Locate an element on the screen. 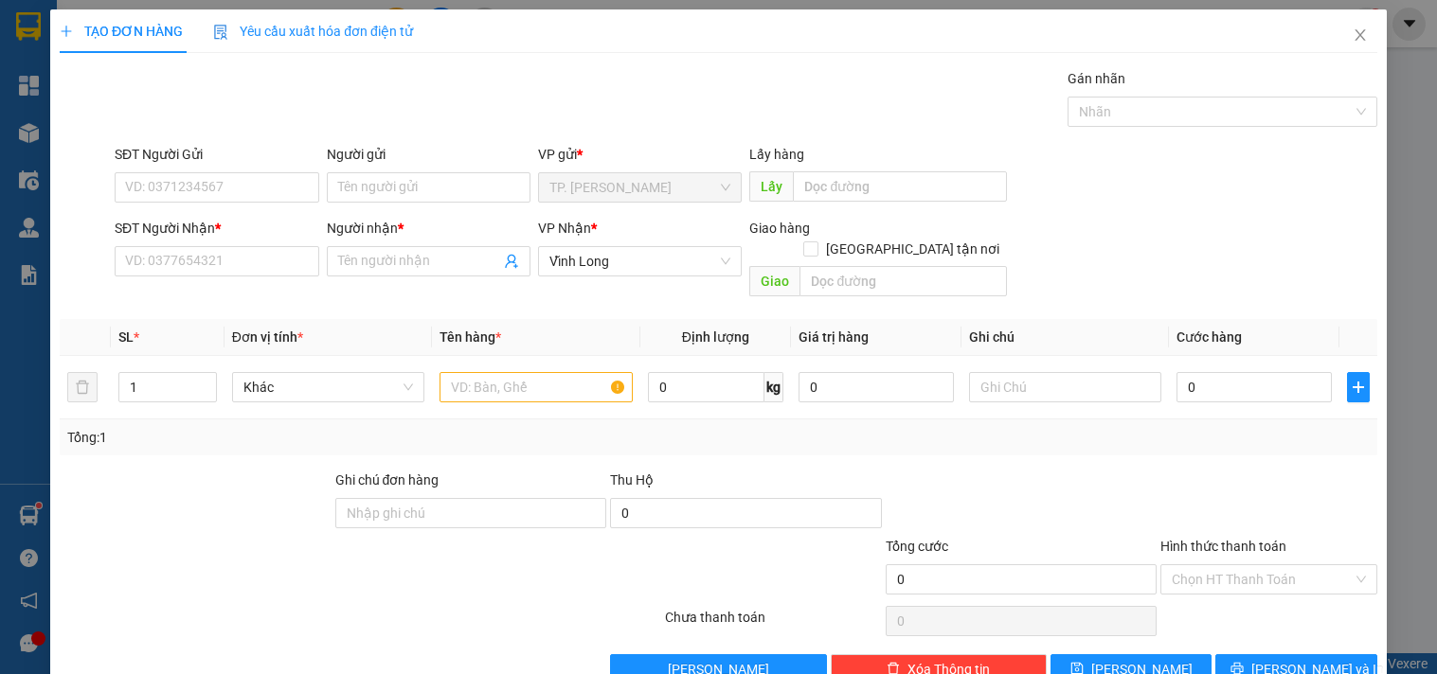  span: Cước hàng is located at coordinates (1209, 337).